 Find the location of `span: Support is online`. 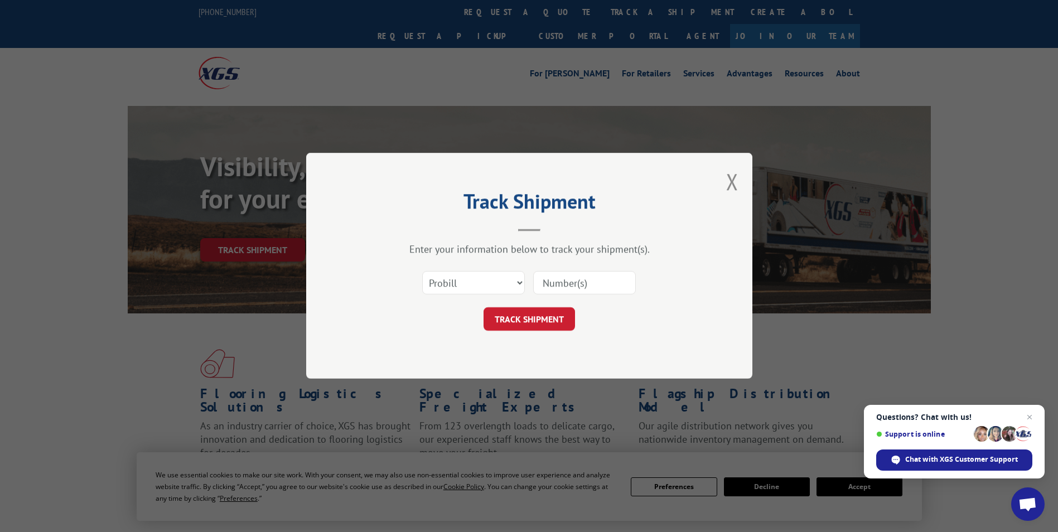

span: Support is online is located at coordinates (923, 434).